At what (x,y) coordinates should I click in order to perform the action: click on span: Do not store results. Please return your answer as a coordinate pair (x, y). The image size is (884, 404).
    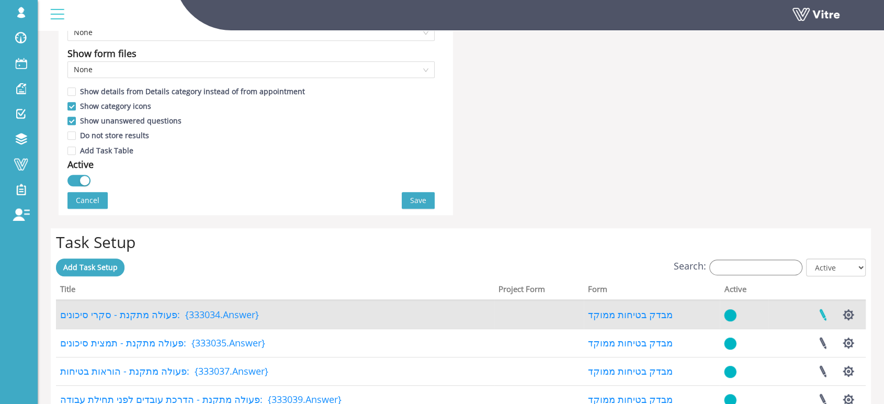
    Looking at the image, I should click on (115, 135).